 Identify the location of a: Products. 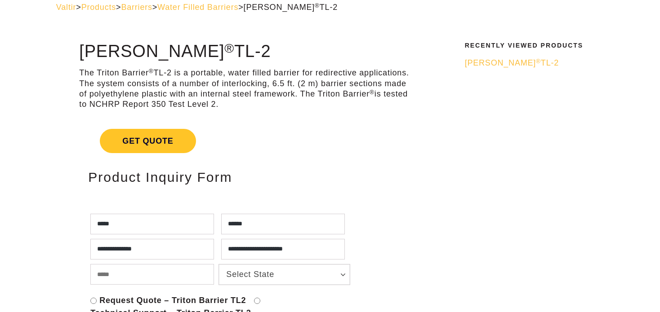
(98, 7).